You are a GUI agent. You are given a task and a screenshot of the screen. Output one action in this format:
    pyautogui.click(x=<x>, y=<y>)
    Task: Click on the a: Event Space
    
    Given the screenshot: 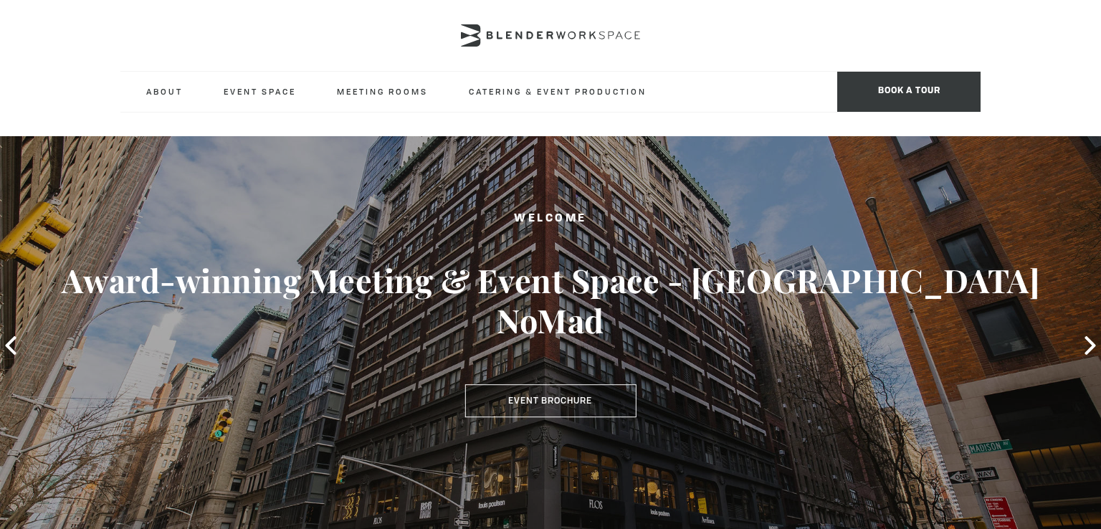 What is the action you would take?
    pyautogui.click(x=259, y=91)
    